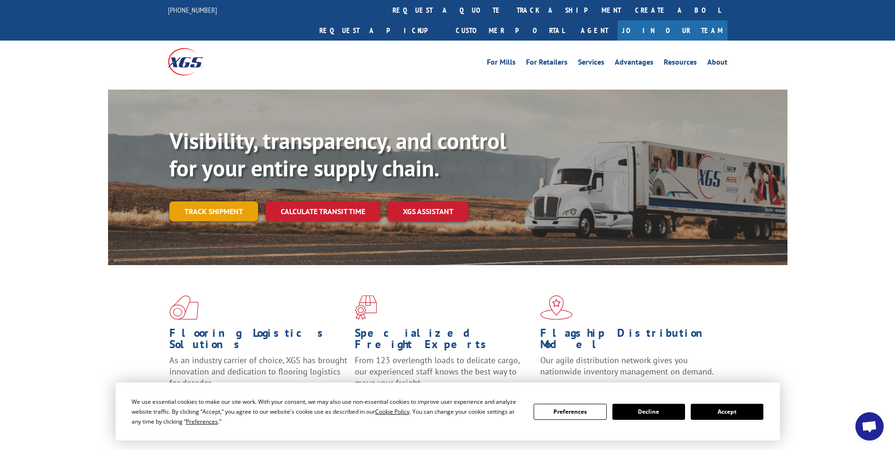  What do you see at coordinates (547, 64) in the screenshot?
I see `a: For Retailers` at bounding box center [547, 64].